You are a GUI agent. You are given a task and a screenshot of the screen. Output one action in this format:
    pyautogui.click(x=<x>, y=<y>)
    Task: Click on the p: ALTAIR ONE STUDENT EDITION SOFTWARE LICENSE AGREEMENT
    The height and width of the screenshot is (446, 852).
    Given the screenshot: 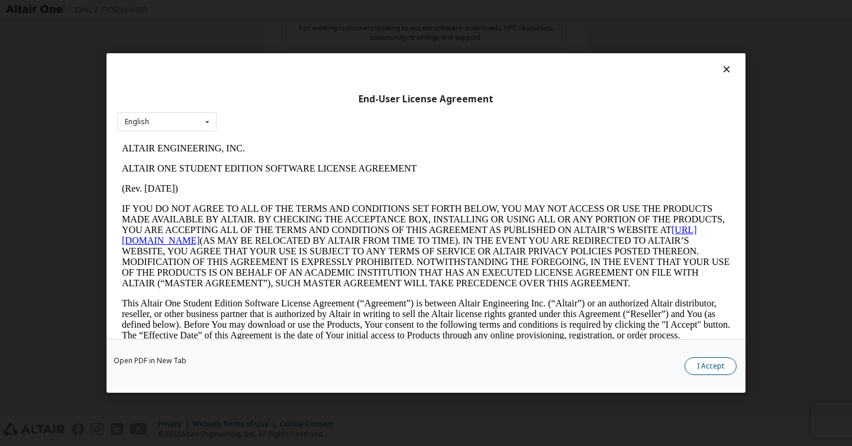 What is the action you would take?
    pyautogui.click(x=309, y=30)
    